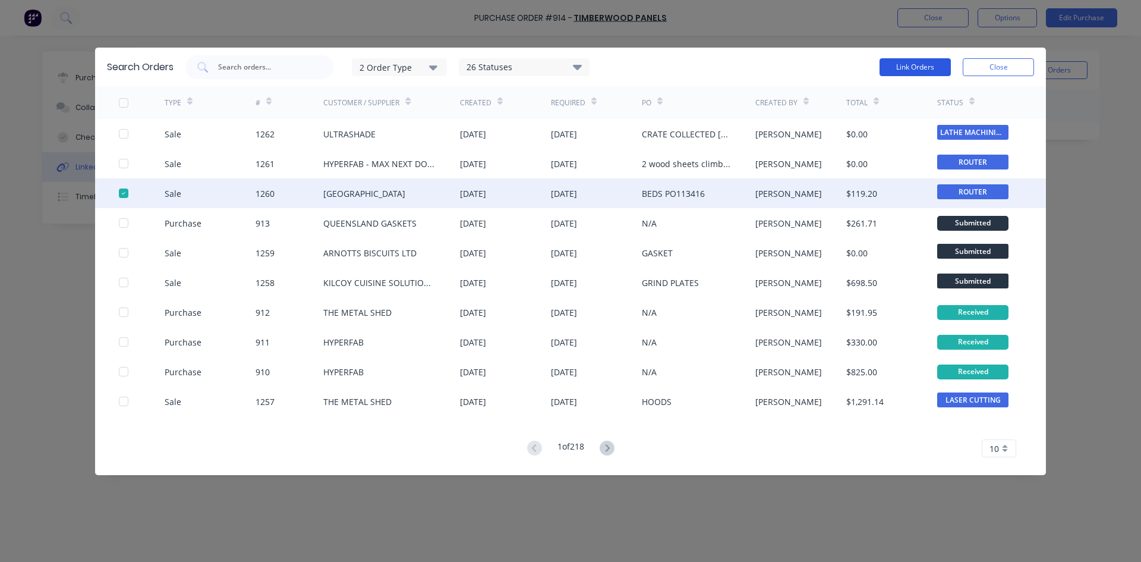 Image resolution: width=1141 pixels, height=562 pixels. What do you see at coordinates (995, 448) in the screenshot?
I see `span: 10` at bounding box center [995, 448].